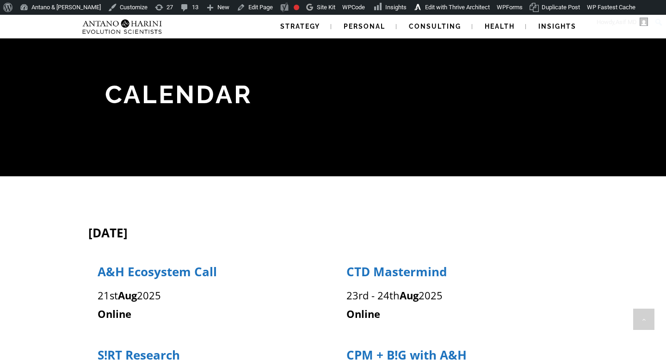 The height and width of the screenshot is (360, 666). I want to click on span: Site Kit, so click(326, 7).